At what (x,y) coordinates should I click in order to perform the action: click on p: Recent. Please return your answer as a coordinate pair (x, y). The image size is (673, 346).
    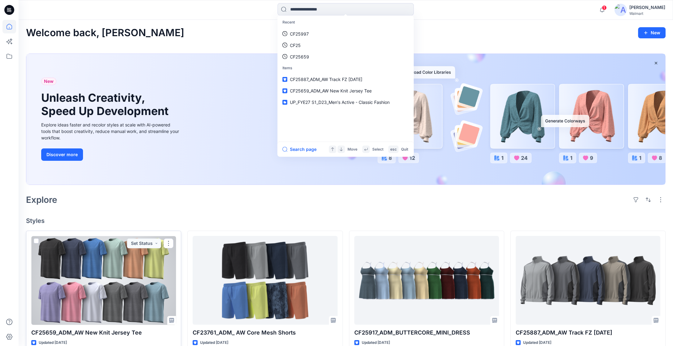
    Looking at the image, I should click on (345, 22).